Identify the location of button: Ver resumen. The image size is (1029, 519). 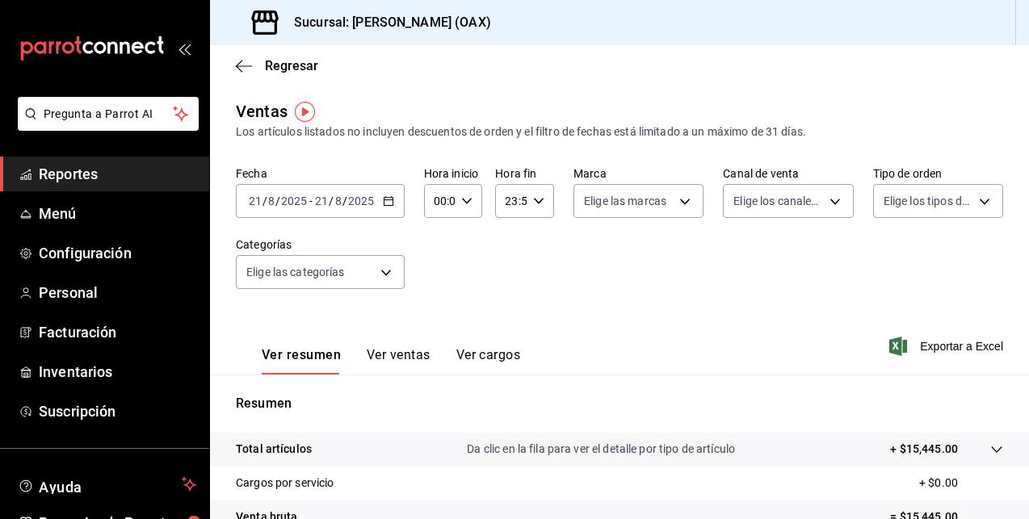
(301, 361).